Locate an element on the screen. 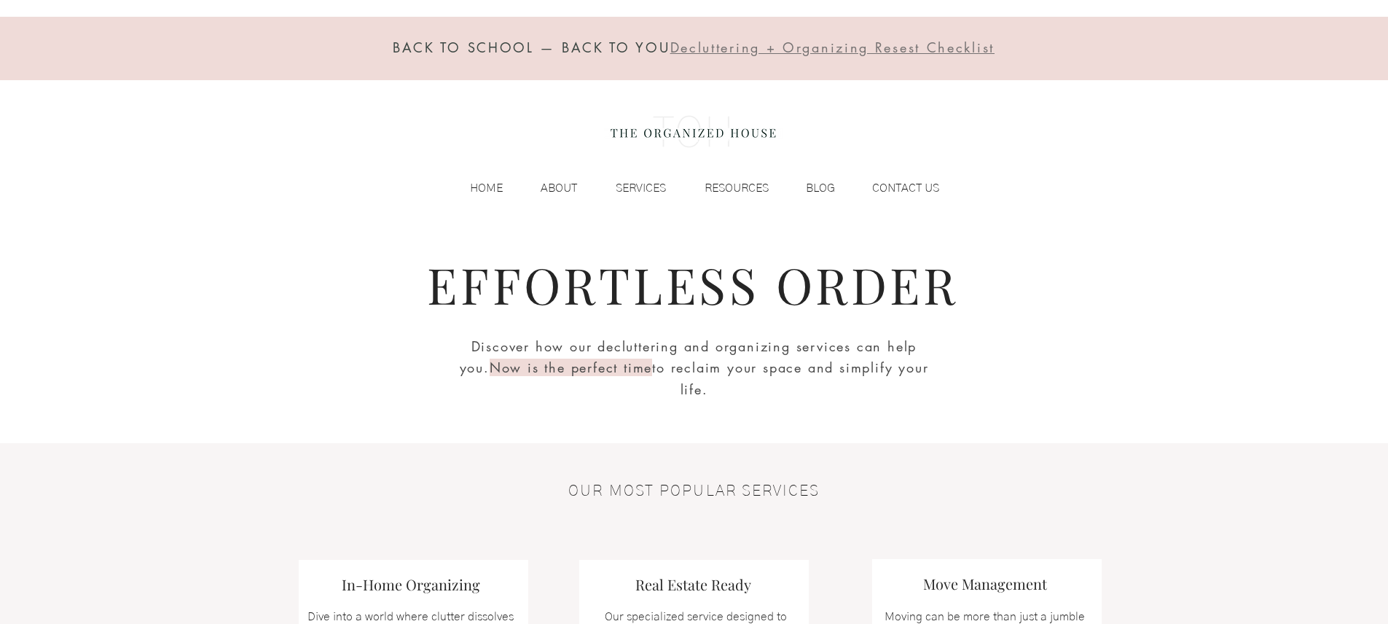  a: HOME is located at coordinates (475, 188).